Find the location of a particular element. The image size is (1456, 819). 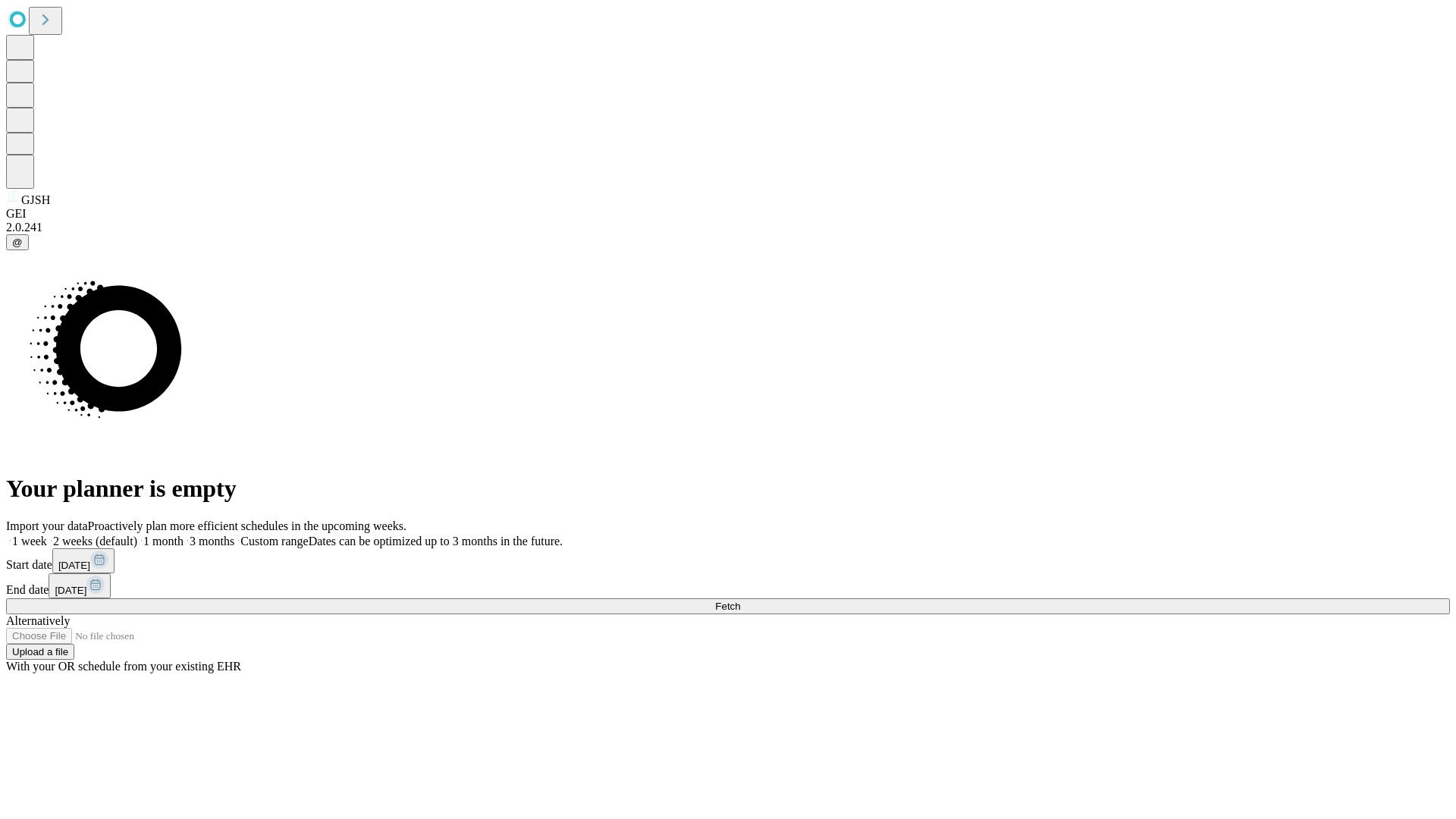

span: Import your data is located at coordinates (47, 525).